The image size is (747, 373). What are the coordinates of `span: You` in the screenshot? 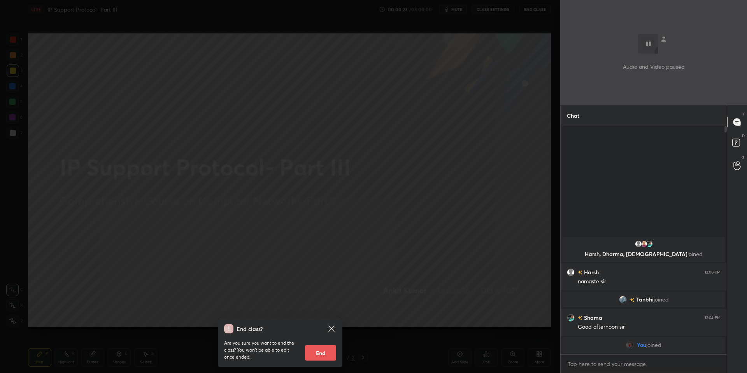 It's located at (642, 345).